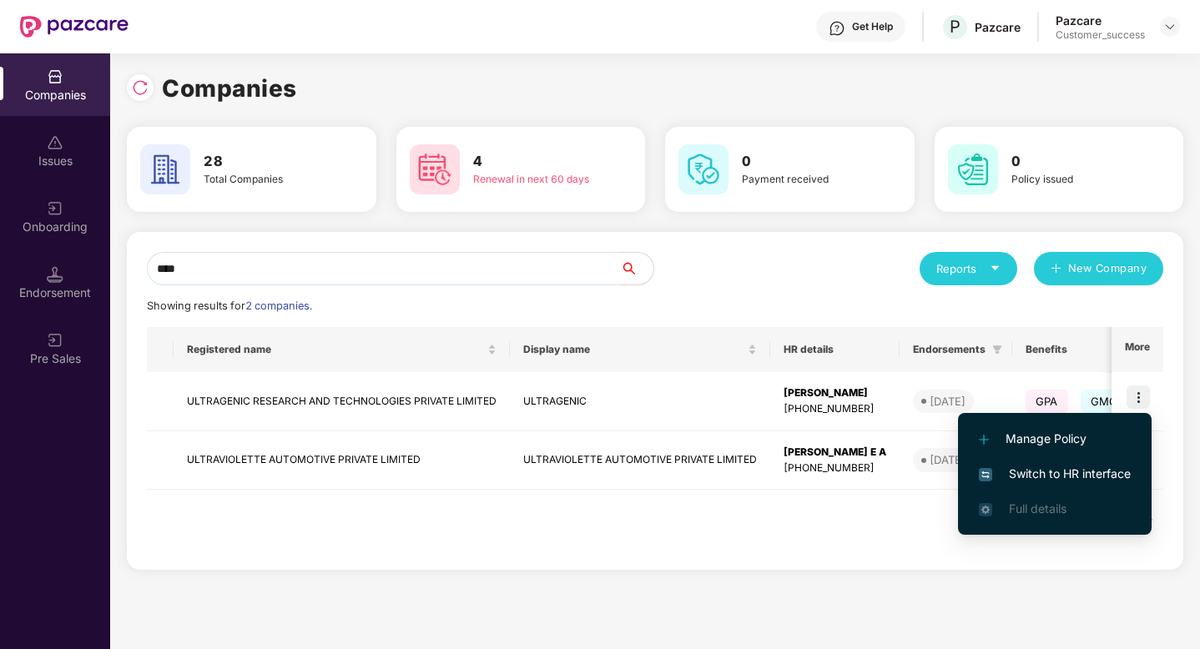  What do you see at coordinates (986, 475) in the screenshot?
I see `img: svg+xml;base64,PHN2ZyB4bWxucz0iaHR0cDovL3d3dy53My5vcmcvMjAwMC9zdmciIHdpZHRoPSIxNiIgaGVpZ2h0PSIxNi...` at bounding box center [986, 475].